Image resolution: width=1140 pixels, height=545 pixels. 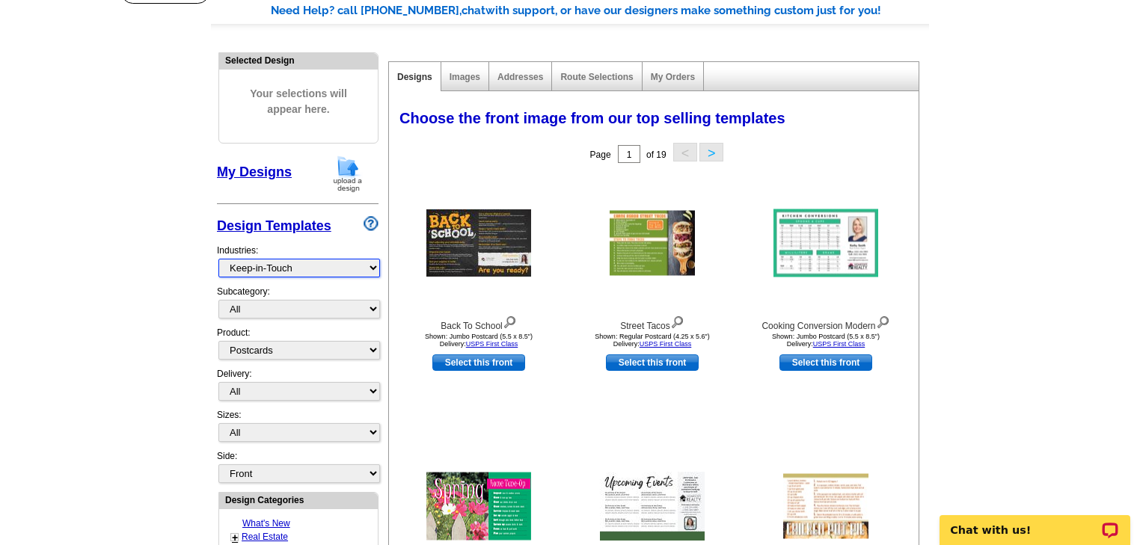 What do you see at coordinates (601, 155) in the screenshot?
I see `span: Page` at bounding box center [601, 155].